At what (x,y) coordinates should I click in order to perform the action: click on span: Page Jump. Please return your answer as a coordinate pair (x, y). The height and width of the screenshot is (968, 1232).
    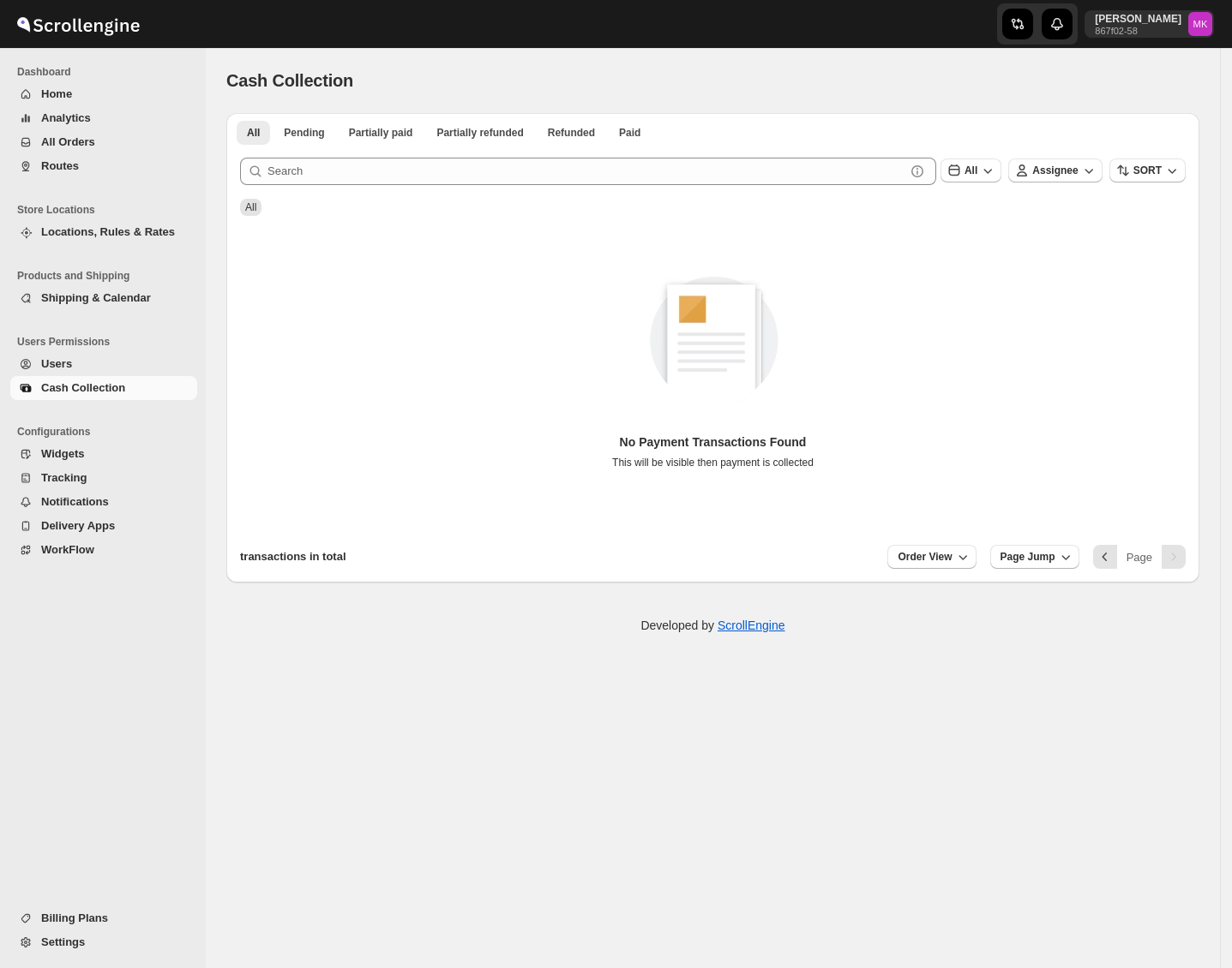
    Looking at the image, I should click on (1027, 557).